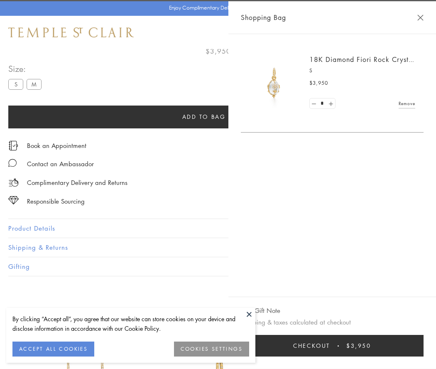 Image resolution: width=436 pixels, height=369 pixels. I want to click on span: Checkout, so click(311, 346).